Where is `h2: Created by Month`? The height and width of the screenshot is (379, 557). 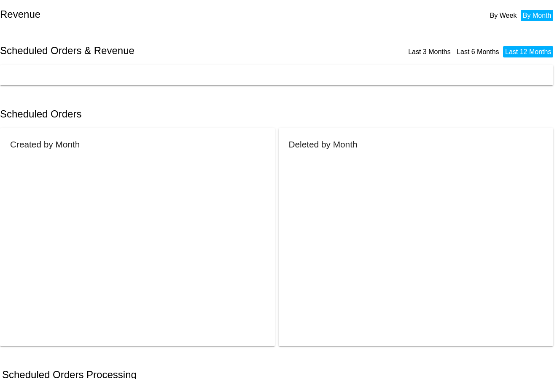 h2: Created by Month is located at coordinates (45, 144).